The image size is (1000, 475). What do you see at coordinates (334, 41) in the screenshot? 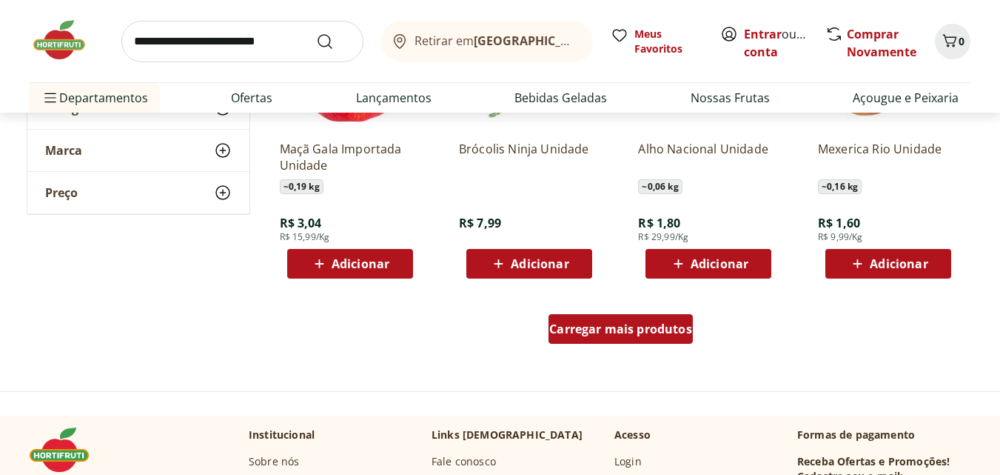
I see `button: Submit Search` at bounding box center [334, 41].